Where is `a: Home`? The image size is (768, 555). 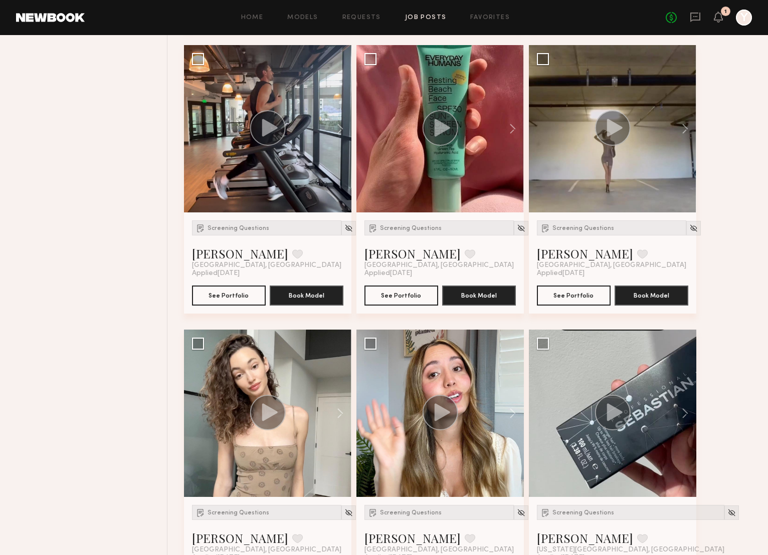
a: Home is located at coordinates (252, 18).